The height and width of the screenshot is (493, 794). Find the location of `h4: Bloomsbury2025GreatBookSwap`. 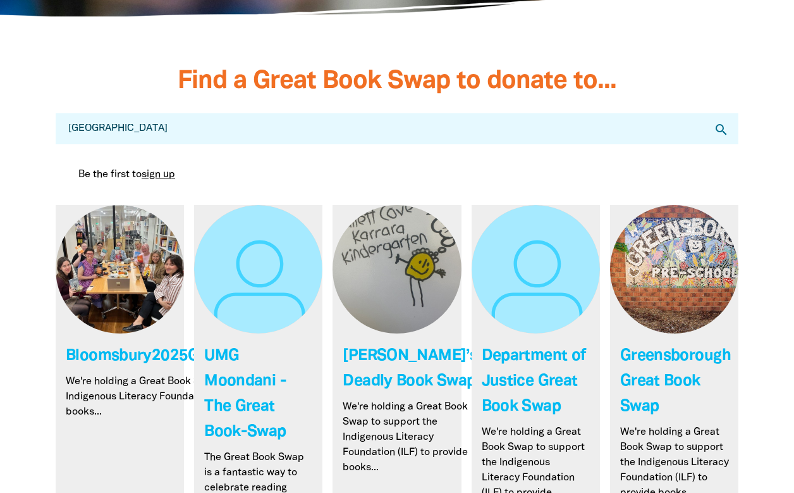

h4: Bloomsbury2025GreatBookSwap is located at coordinates (184, 356).